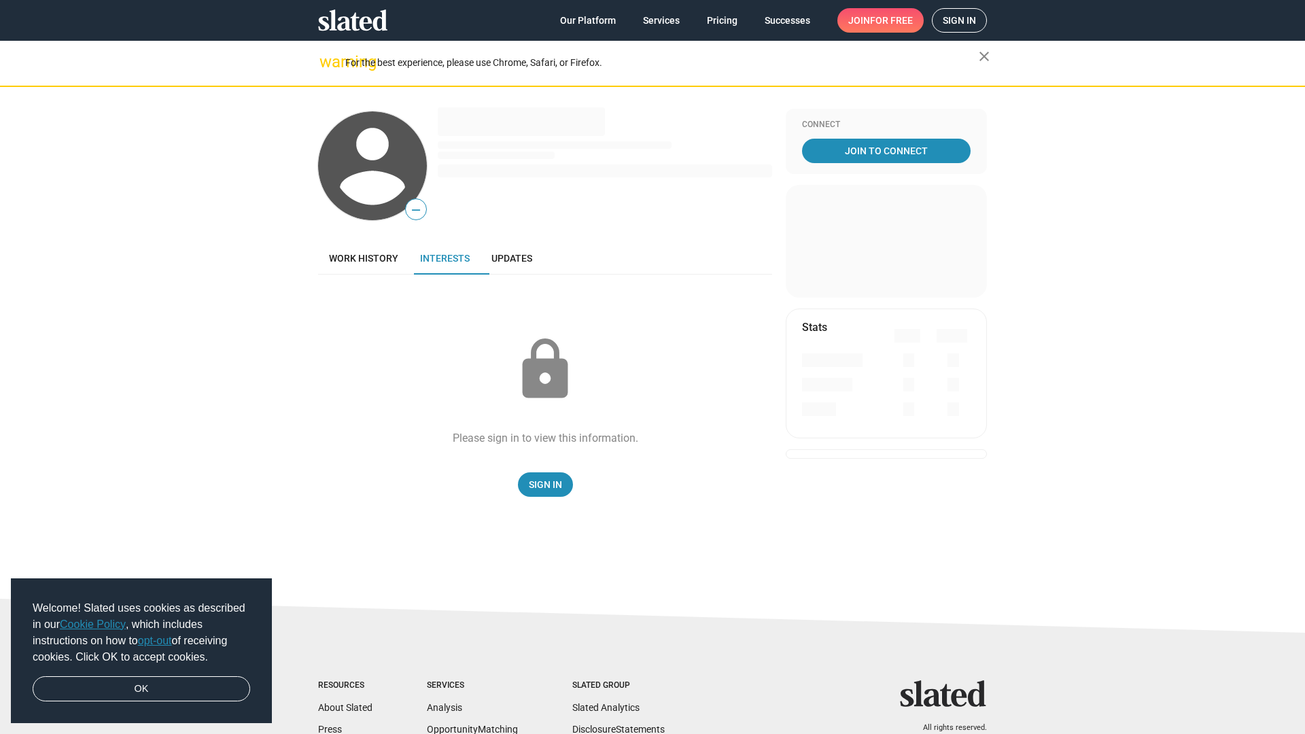 Image resolution: width=1305 pixels, height=734 pixels. What do you see at coordinates (886, 125) in the screenshot?
I see `div: Connect` at bounding box center [886, 125].